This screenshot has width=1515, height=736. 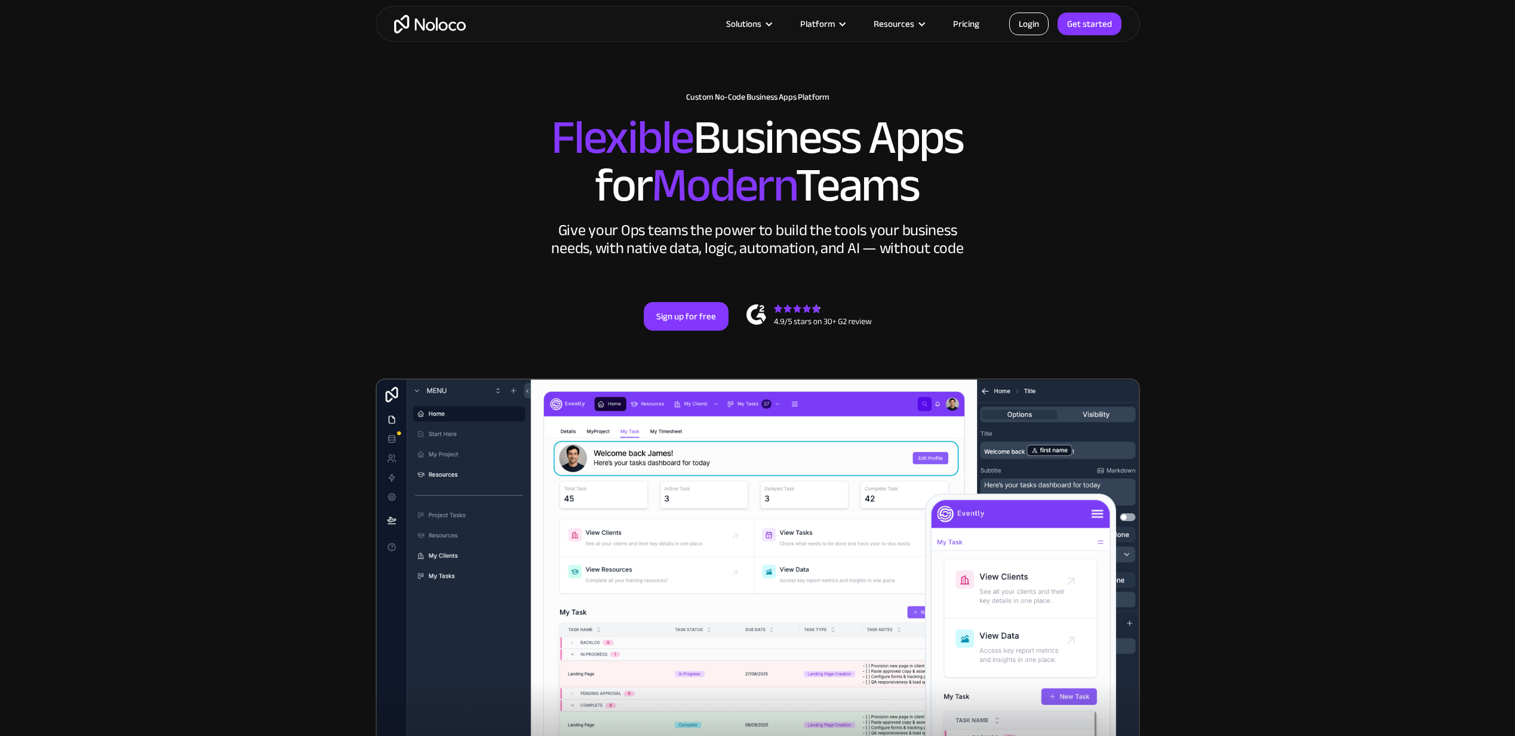 I want to click on h1: Custom No-Code Business Apps Platform, so click(x=758, y=97).